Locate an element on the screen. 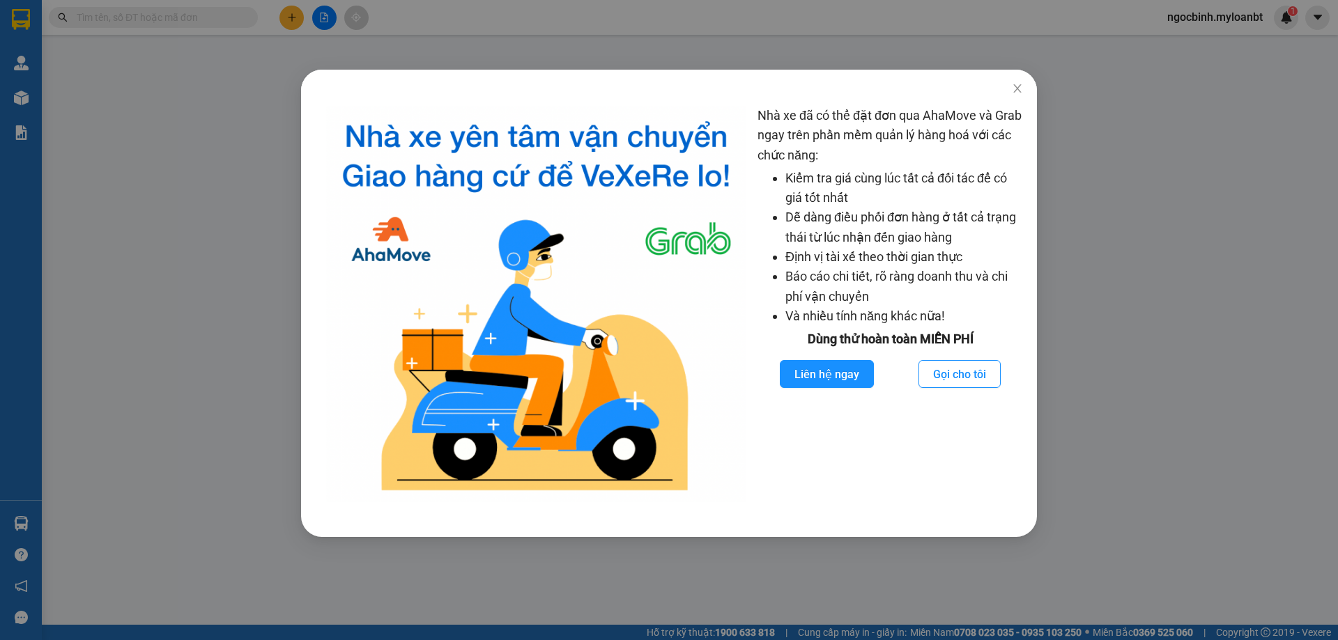 The image size is (1338, 640). li: Dễ dàng điều phối đơn hàng ở tất cả trạng thái từ lúc nhận đến giao hàng is located at coordinates (904, 227).